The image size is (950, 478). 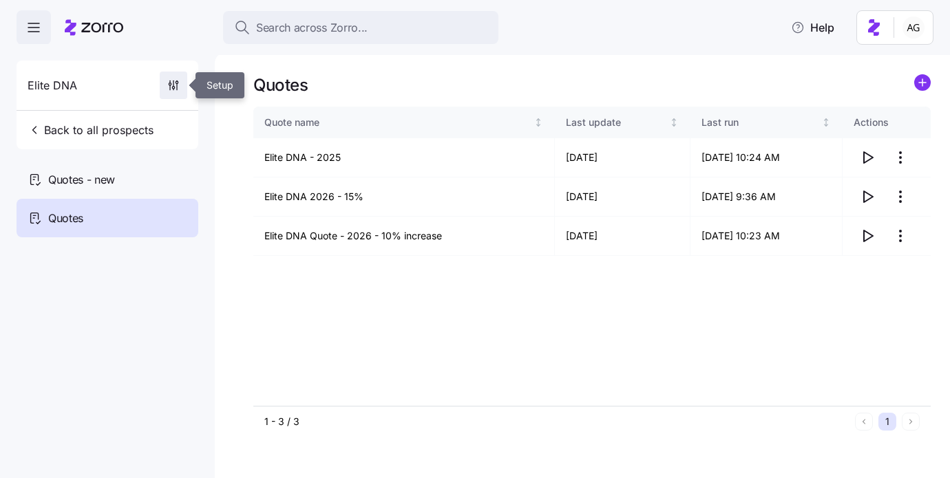 I want to click on button: Search across Zorro..., so click(x=361, y=28).